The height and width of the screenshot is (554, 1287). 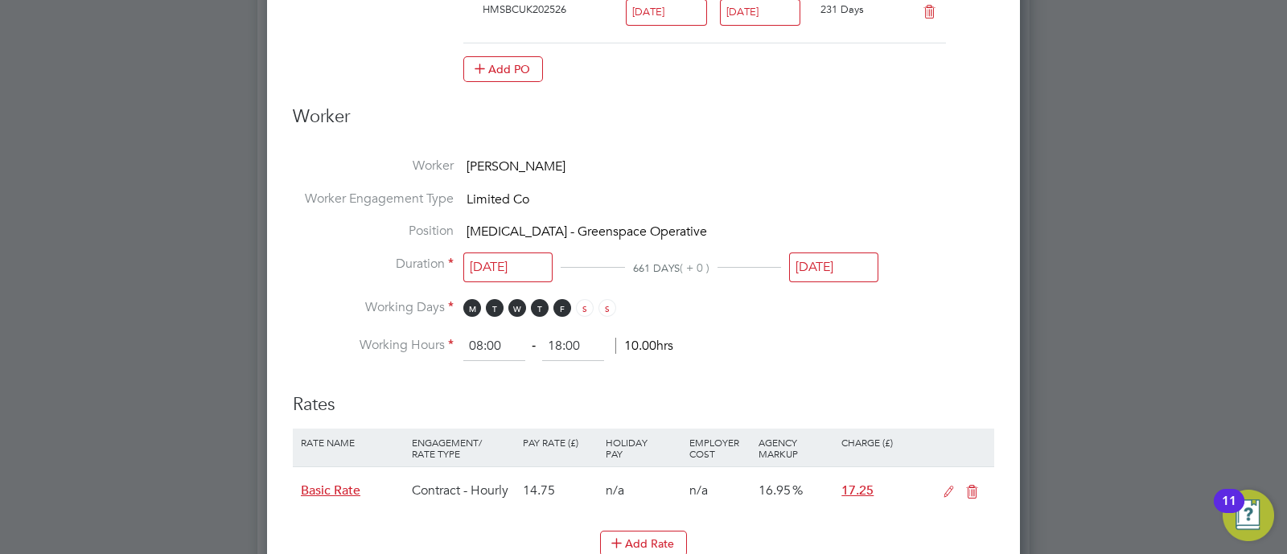 What do you see at coordinates (463, 448) in the screenshot?
I see `div: Engagement/ Rate Type` at bounding box center [463, 448].